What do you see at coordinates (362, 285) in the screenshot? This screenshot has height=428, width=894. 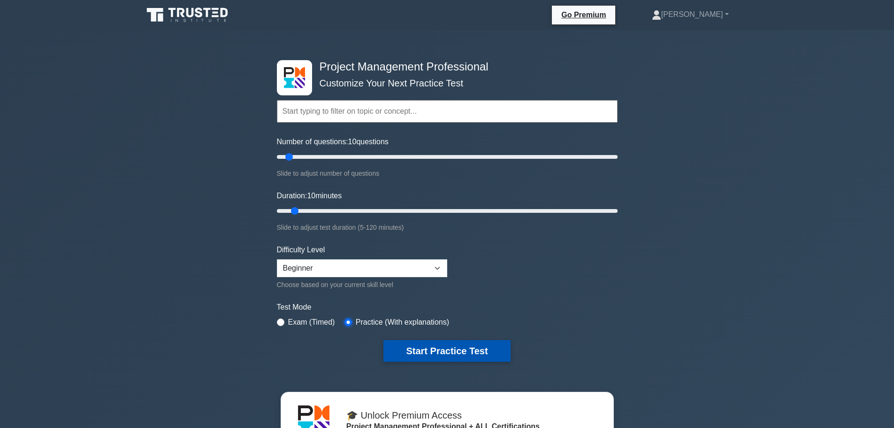 I see `div: Choose based on your current skill level` at bounding box center [362, 285].